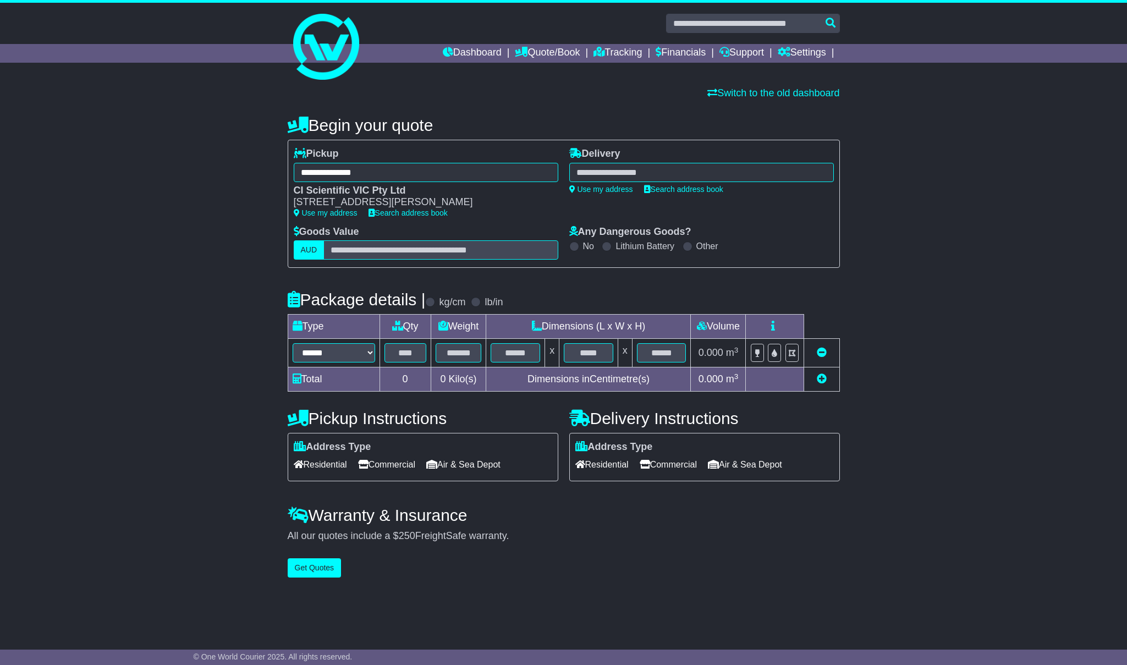 This screenshot has width=1127, height=665. What do you see at coordinates (443, 379) in the screenshot?
I see `span: 0` at bounding box center [443, 379].